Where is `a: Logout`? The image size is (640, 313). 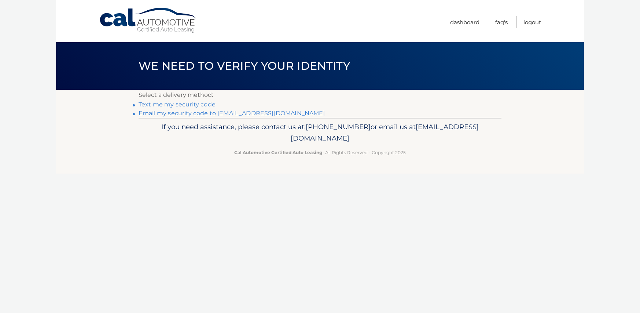 a: Logout is located at coordinates (532, 22).